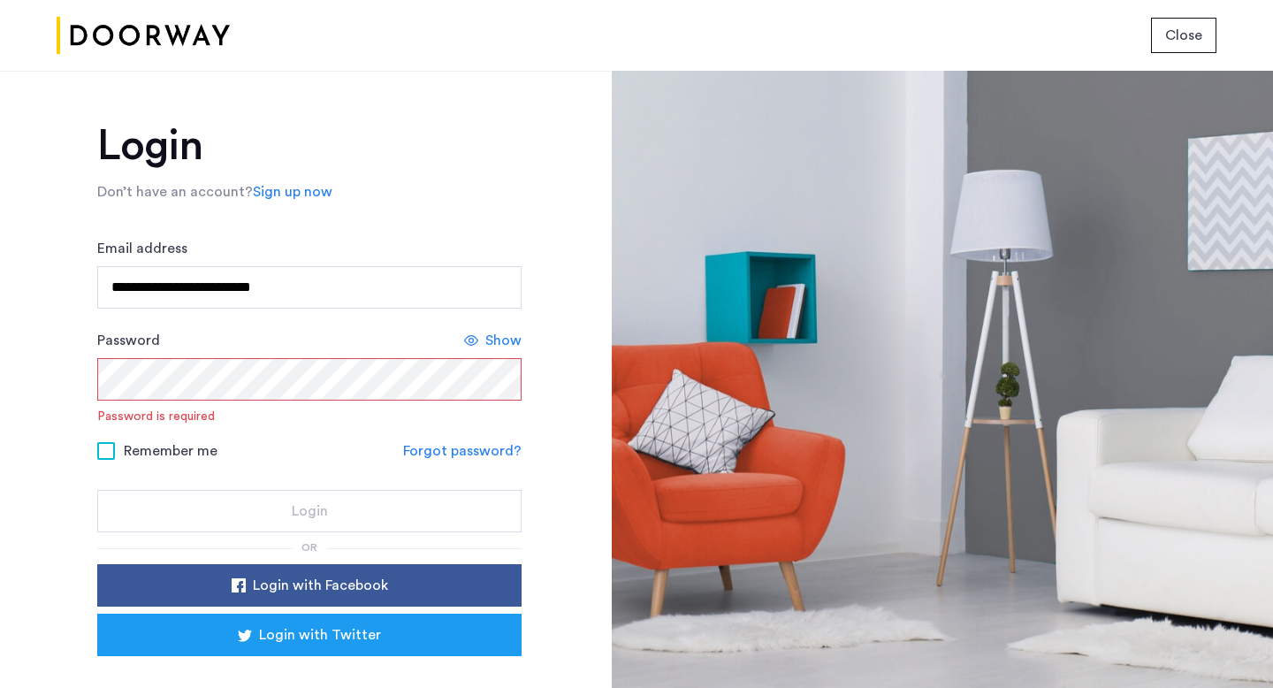 The width and height of the screenshot is (1273, 688). I want to click on span: Login with Twitter, so click(320, 635).